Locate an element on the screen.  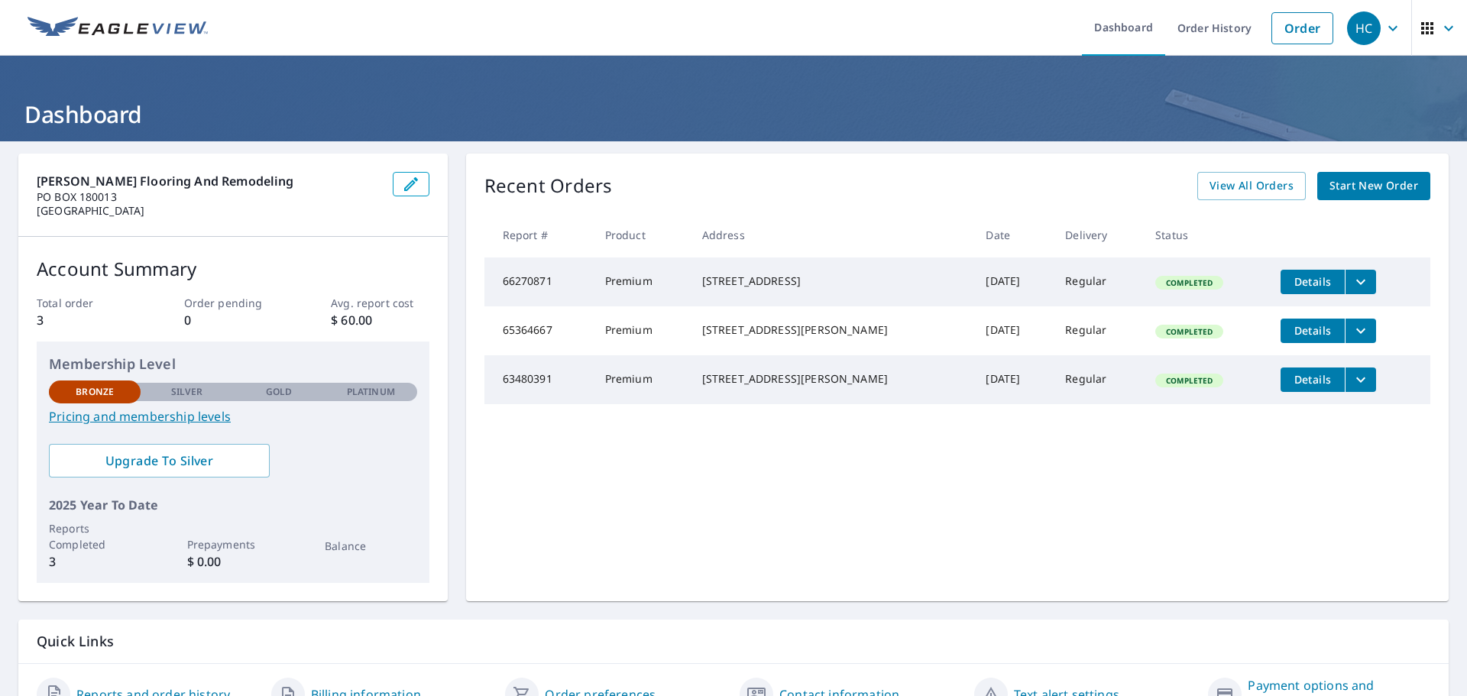
p: Recent Orders is located at coordinates (548, 186).